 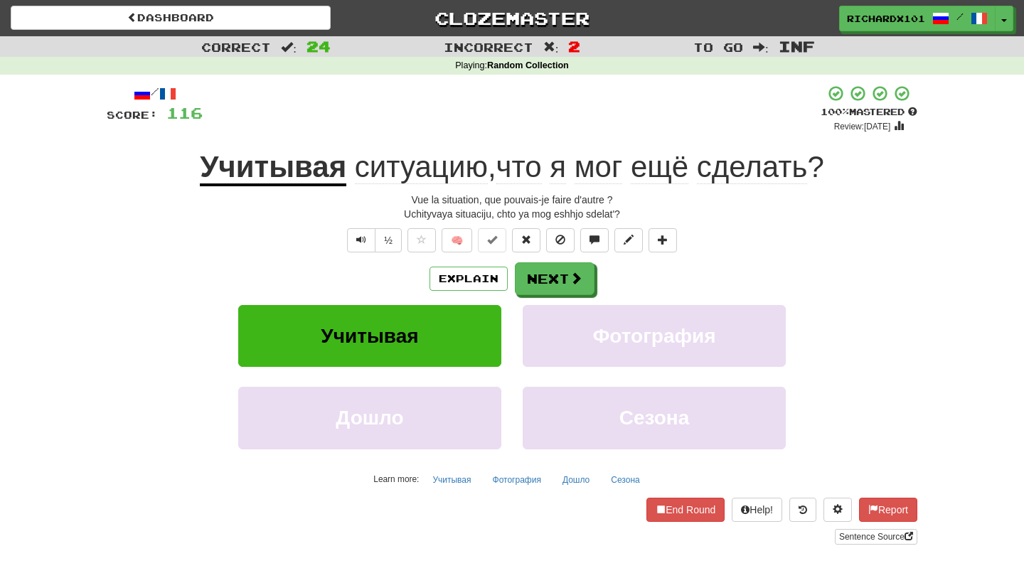 I want to click on button: Next, so click(x=555, y=279).